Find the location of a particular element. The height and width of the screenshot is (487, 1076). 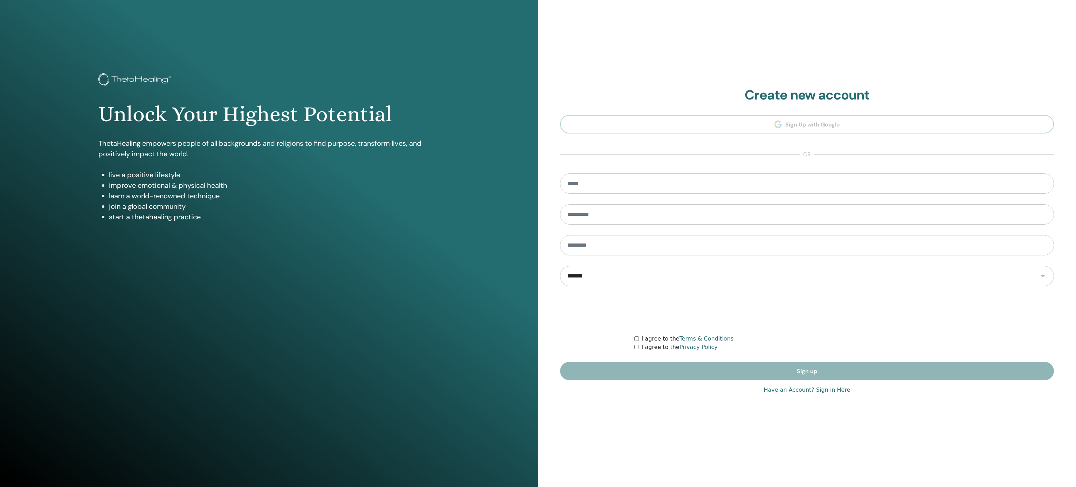

a: Privacy Policy is located at coordinates (699, 347).